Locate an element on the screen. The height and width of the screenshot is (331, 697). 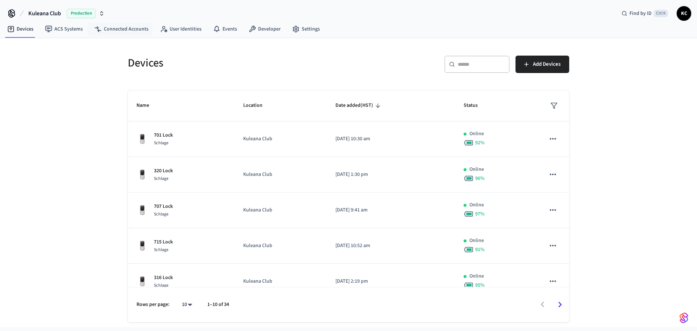
span: 97 % is located at coordinates (480, 214).